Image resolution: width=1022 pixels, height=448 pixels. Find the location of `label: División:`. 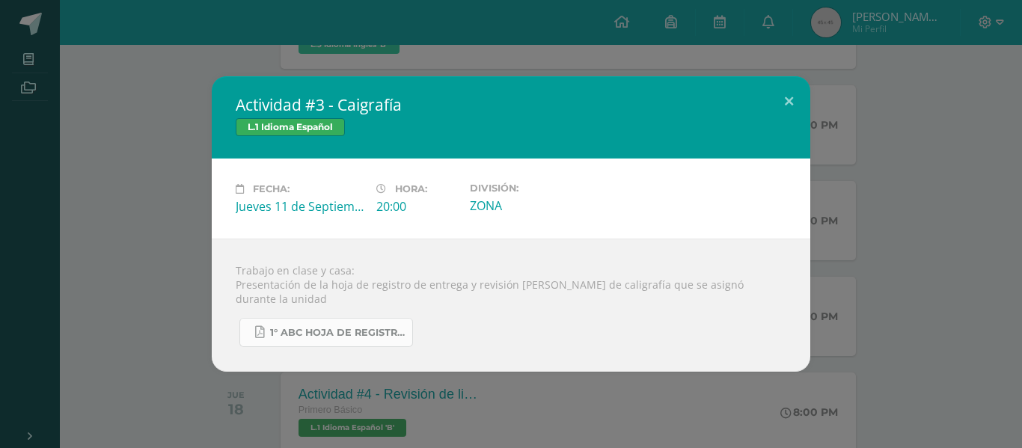

label: División: is located at coordinates (534, 188).